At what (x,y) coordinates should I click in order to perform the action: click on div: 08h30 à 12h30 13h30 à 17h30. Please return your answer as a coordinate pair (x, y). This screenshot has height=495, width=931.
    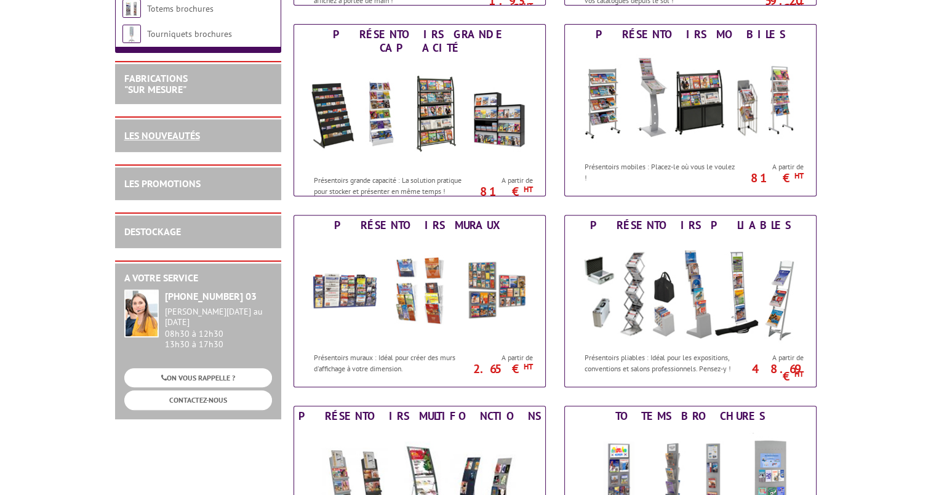
    Looking at the image, I should click on (218, 327).